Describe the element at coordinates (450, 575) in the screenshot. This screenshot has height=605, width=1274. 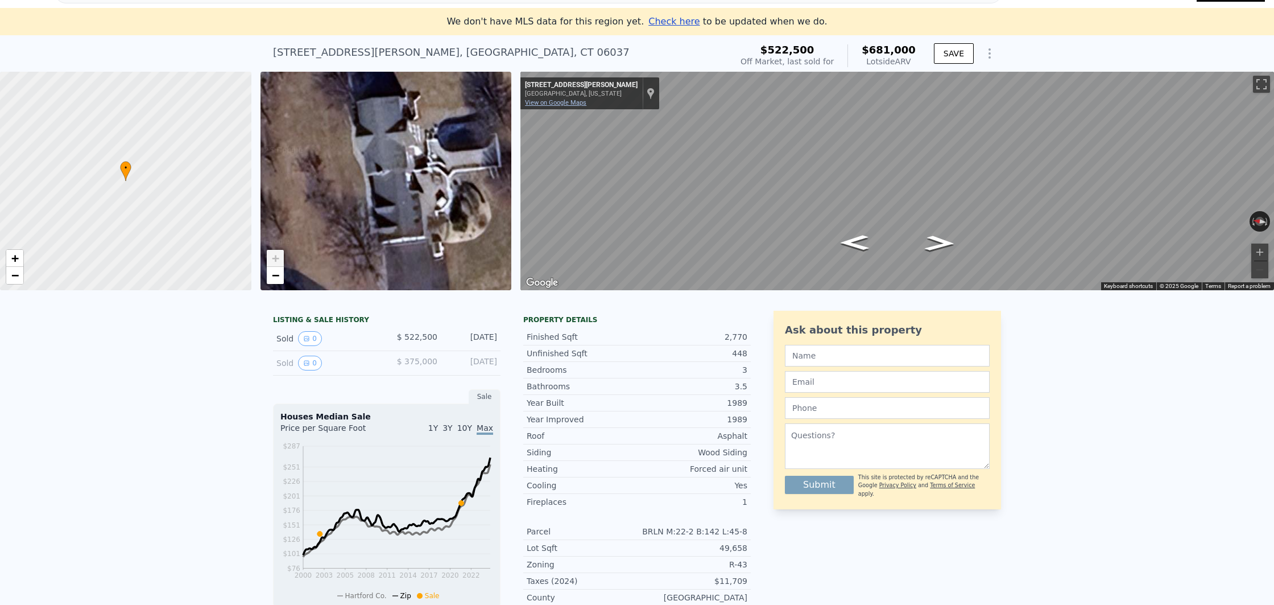
I see `tspan: 2020` at that location.